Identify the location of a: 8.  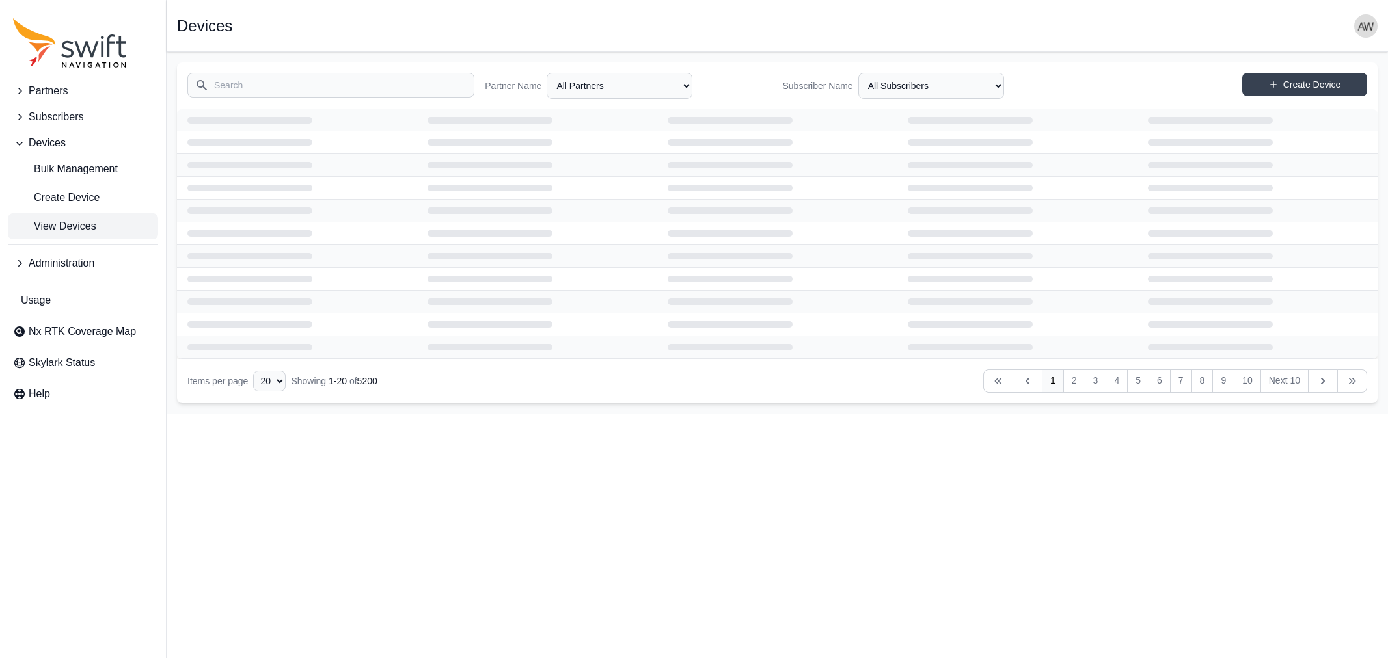
(1202, 381).